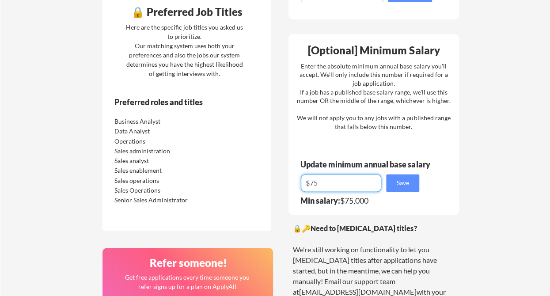  What do you see at coordinates (161, 161) in the screenshot?
I see `div: Sales analyst` at bounding box center [161, 161].